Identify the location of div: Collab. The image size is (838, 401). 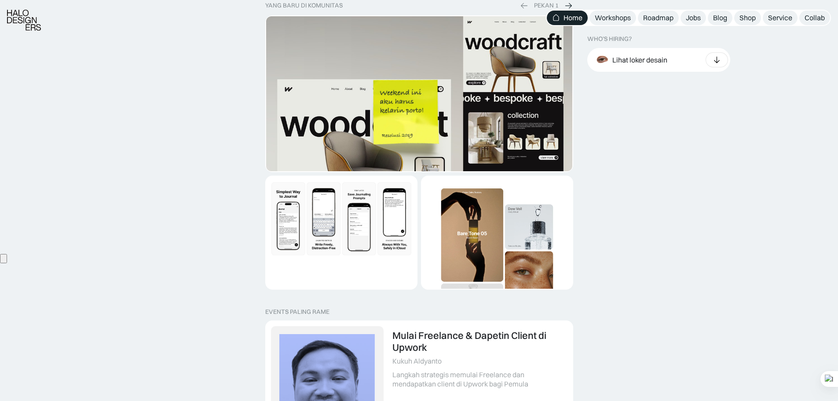
(815, 18).